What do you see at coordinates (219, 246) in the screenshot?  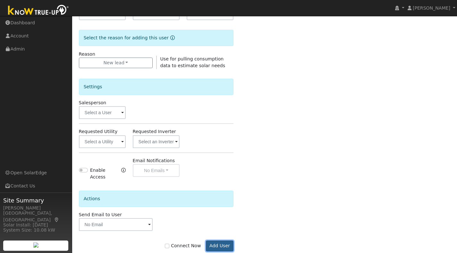 I see `button: Add User` at bounding box center [219, 246].